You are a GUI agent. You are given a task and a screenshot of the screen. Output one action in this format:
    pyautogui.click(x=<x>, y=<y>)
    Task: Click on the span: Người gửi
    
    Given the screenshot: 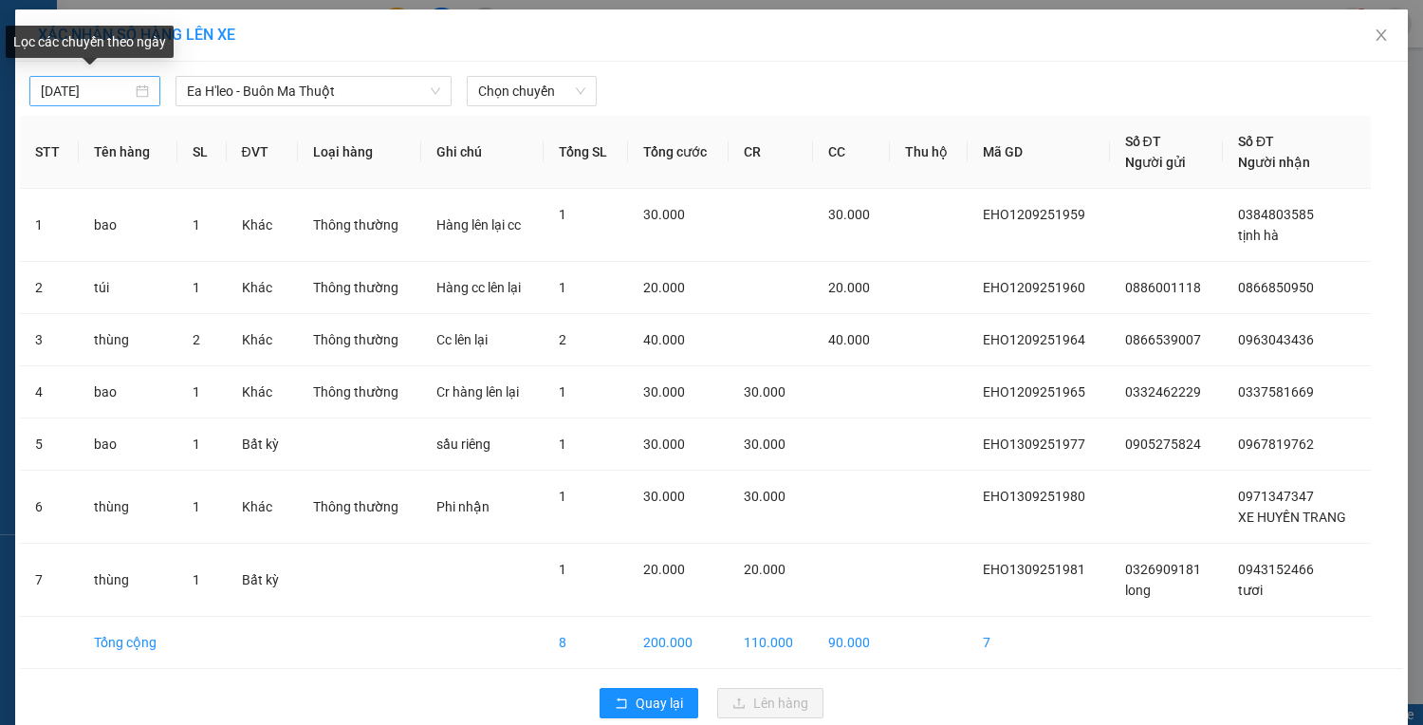 What is the action you would take?
    pyautogui.click(x=1155, y=162)
    